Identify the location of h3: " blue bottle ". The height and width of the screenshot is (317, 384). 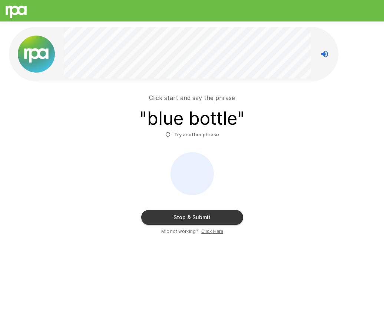
(192, 119).